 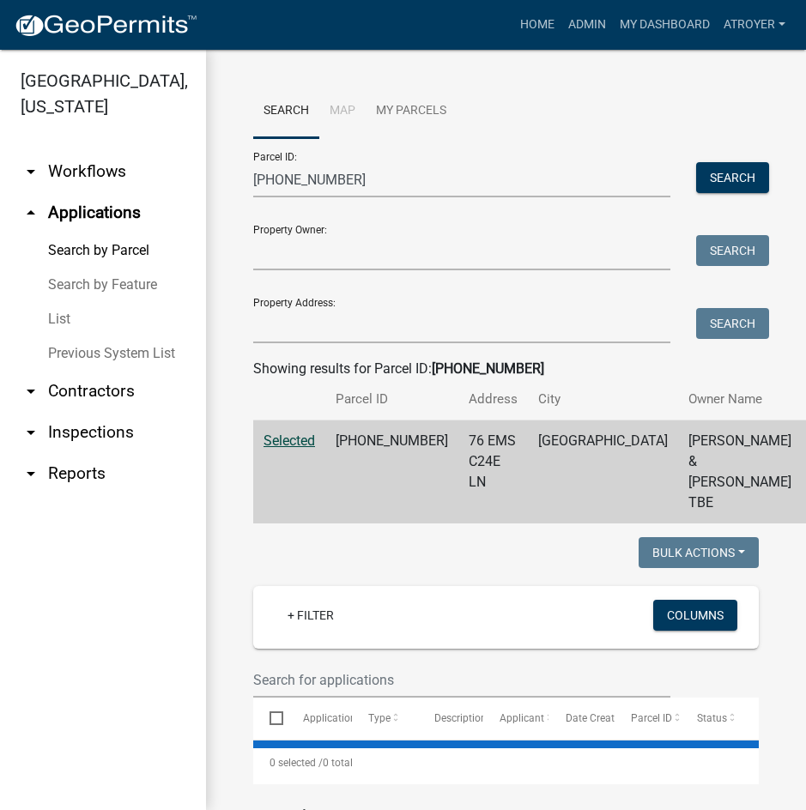 I want to click on span: Date Created, so click(x=596, y=718).